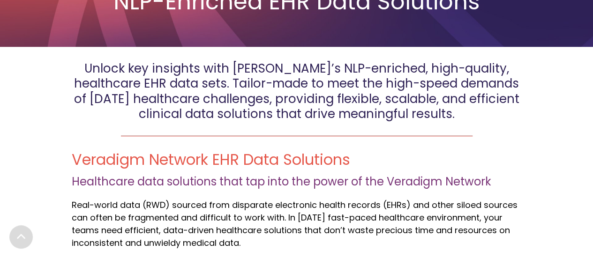 This screenshot has width=593, height=258. What do you see at coordinates (281, 181) in the screenshot?
I see `span: Healthcare data solutions that tap into the power of the Veradigm Network` at bounding box center [281, 181].